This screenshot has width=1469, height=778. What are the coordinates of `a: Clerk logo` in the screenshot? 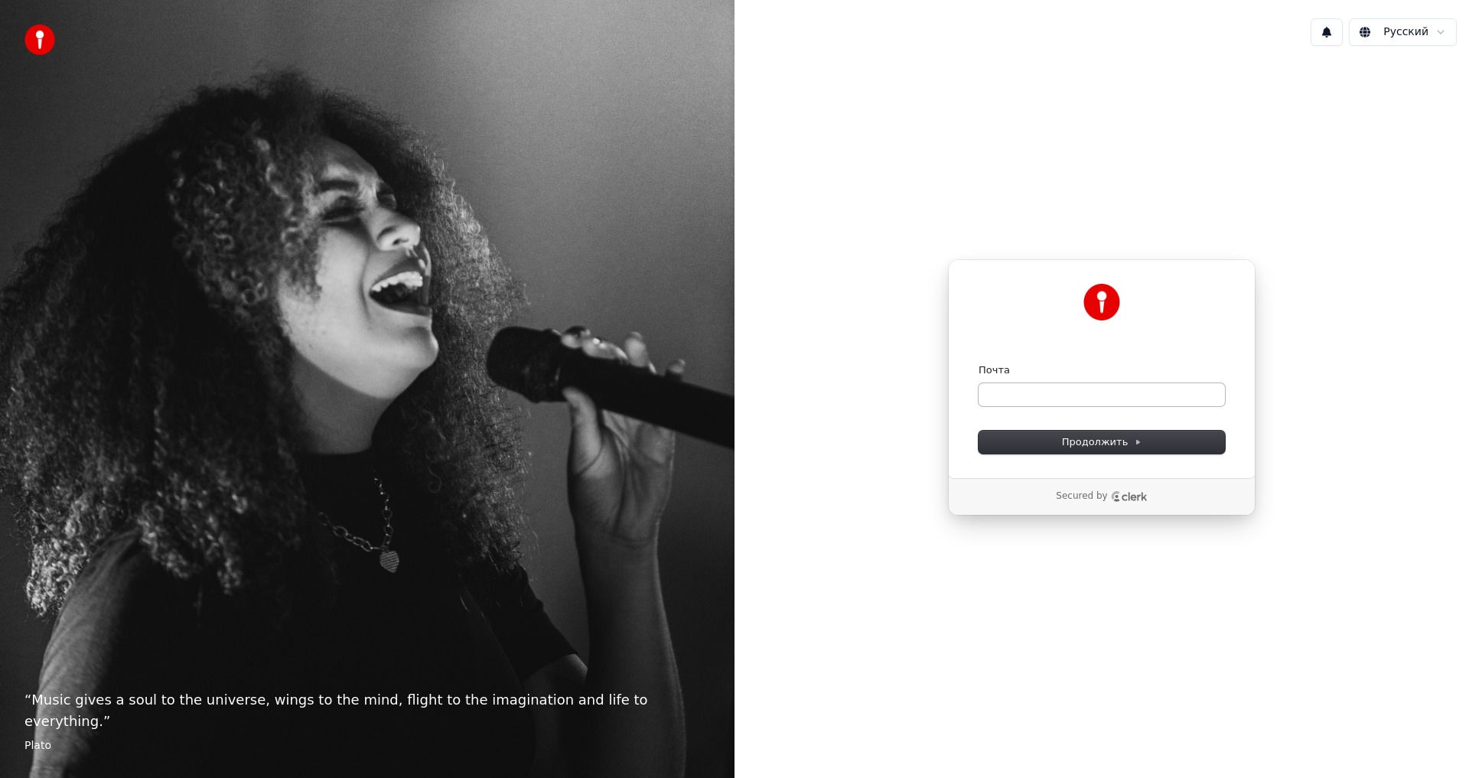 It's located at (1129, 497).